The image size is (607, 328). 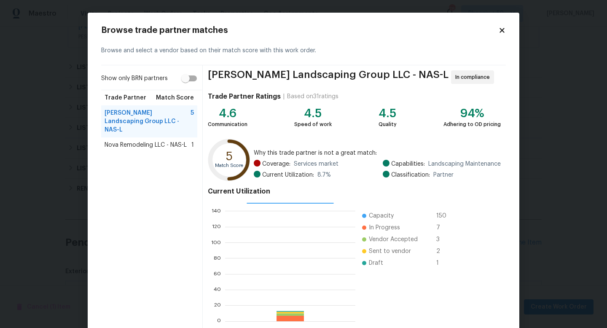 I want to click on div: Based on 31 ratings, so click(x=313, y=97).